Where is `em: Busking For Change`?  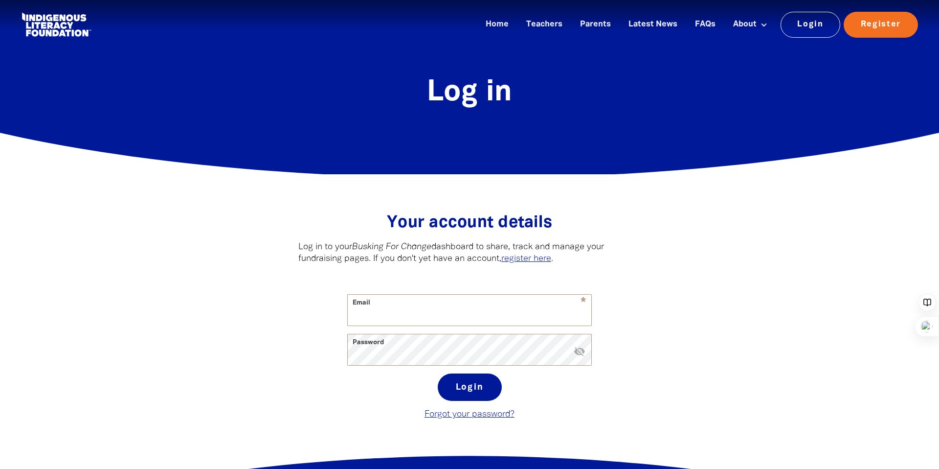 em: Busking For Change is located at coordinates (392, 247).